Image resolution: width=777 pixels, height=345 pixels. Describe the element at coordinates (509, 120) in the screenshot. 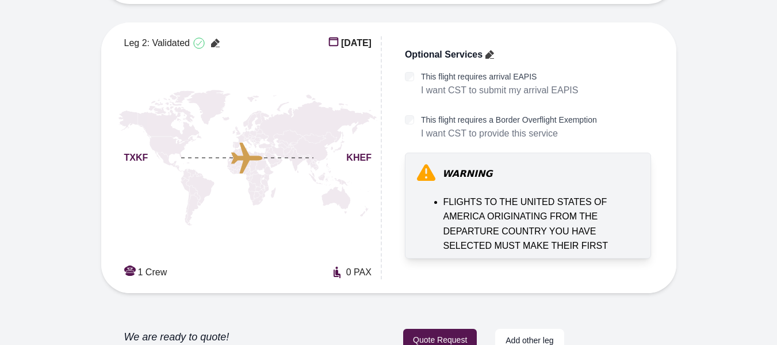

I see `label: This flight requires a Border Overflight Exemption` at that location.